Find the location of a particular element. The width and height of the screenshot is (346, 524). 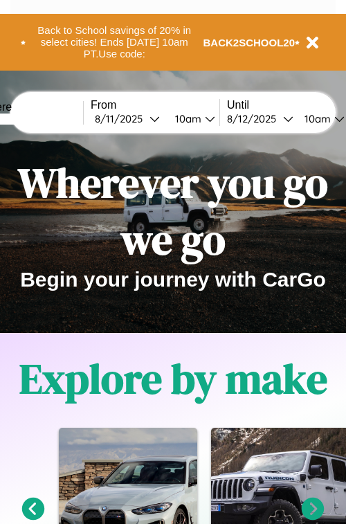

div: 8 / 11 / 2025 is located at coordinates (122, 118).